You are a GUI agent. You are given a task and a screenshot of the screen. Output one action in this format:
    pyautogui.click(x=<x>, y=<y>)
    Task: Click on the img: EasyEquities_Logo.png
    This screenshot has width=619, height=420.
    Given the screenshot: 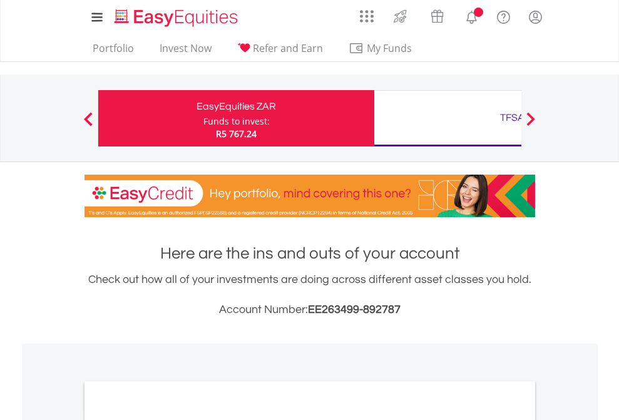 What is the action you would take?
    pyautogui.click(x=177, y=18)
    